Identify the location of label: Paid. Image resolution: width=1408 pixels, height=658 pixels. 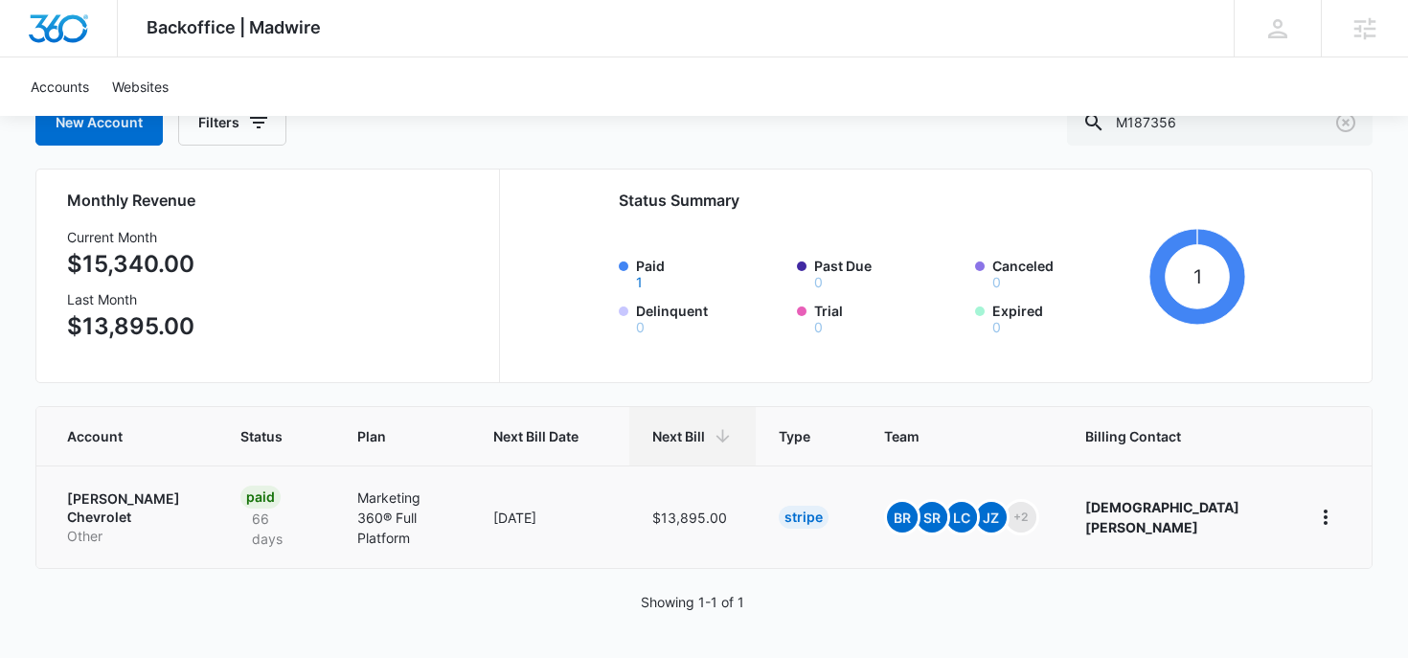
(711, 272).